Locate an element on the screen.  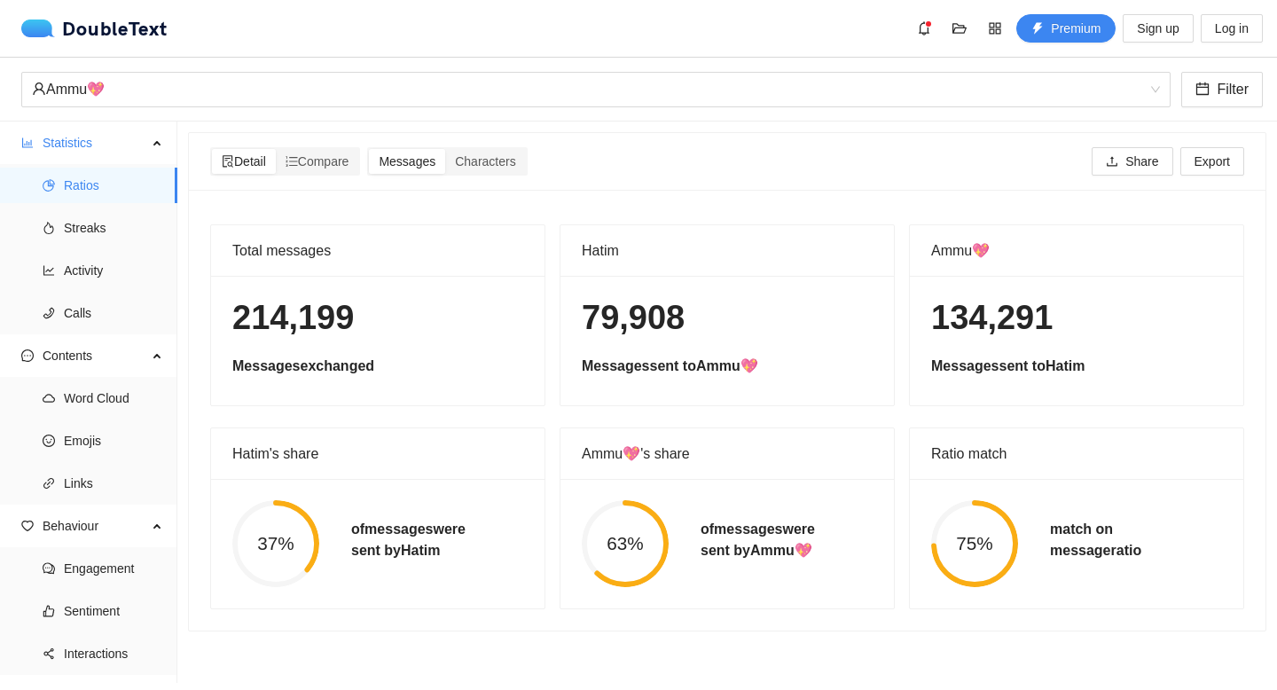
span: Compare is located at coordinates (318, 161).